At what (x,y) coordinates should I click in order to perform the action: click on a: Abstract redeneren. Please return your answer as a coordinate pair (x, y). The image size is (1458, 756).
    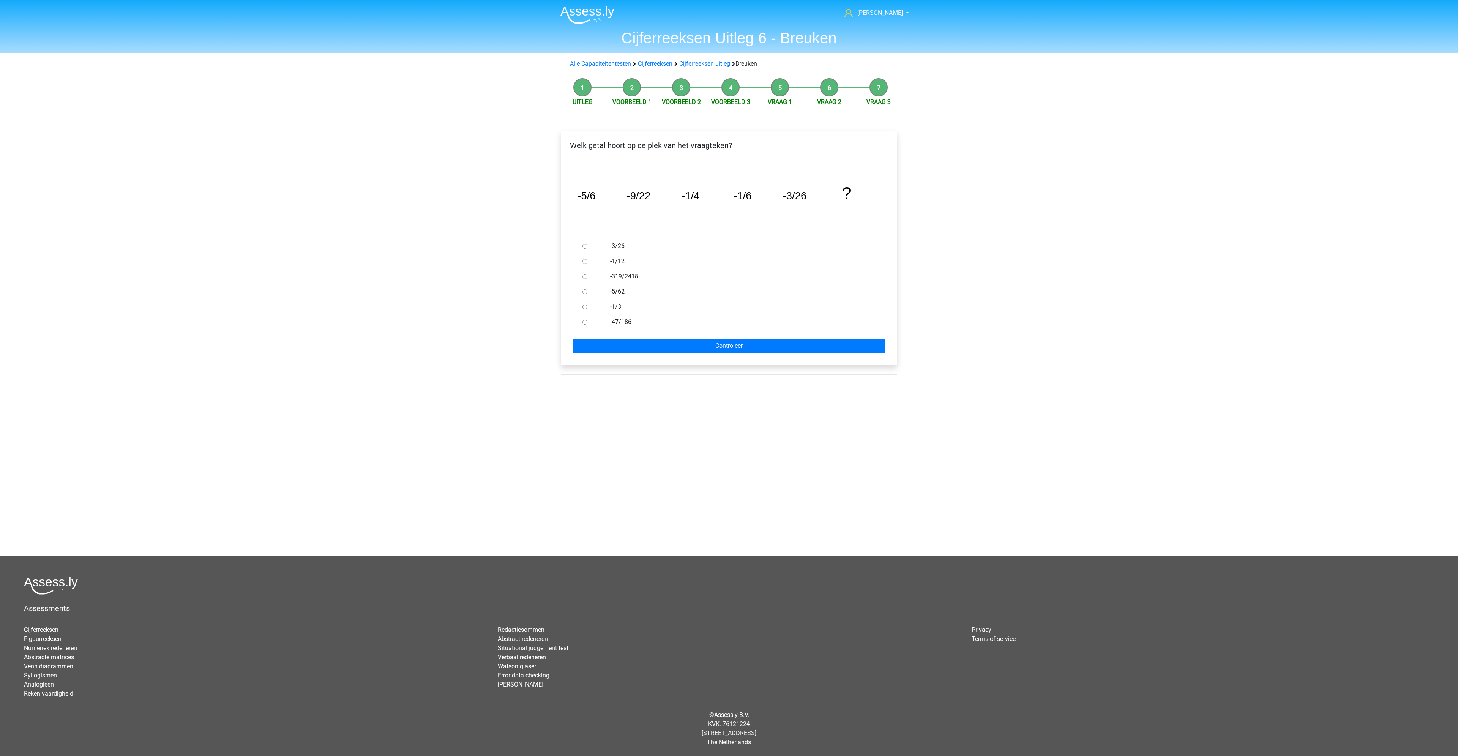
    Looking at the image, I should click on (523, 638).